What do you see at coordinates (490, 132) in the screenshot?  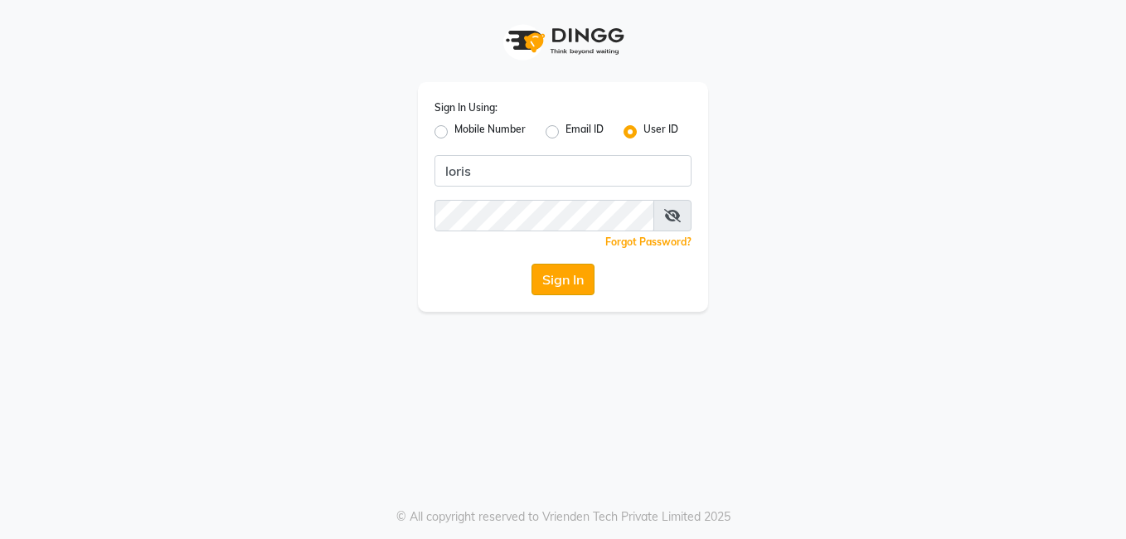 I see `label: Mobile Number` at bounding box center [490, 132].